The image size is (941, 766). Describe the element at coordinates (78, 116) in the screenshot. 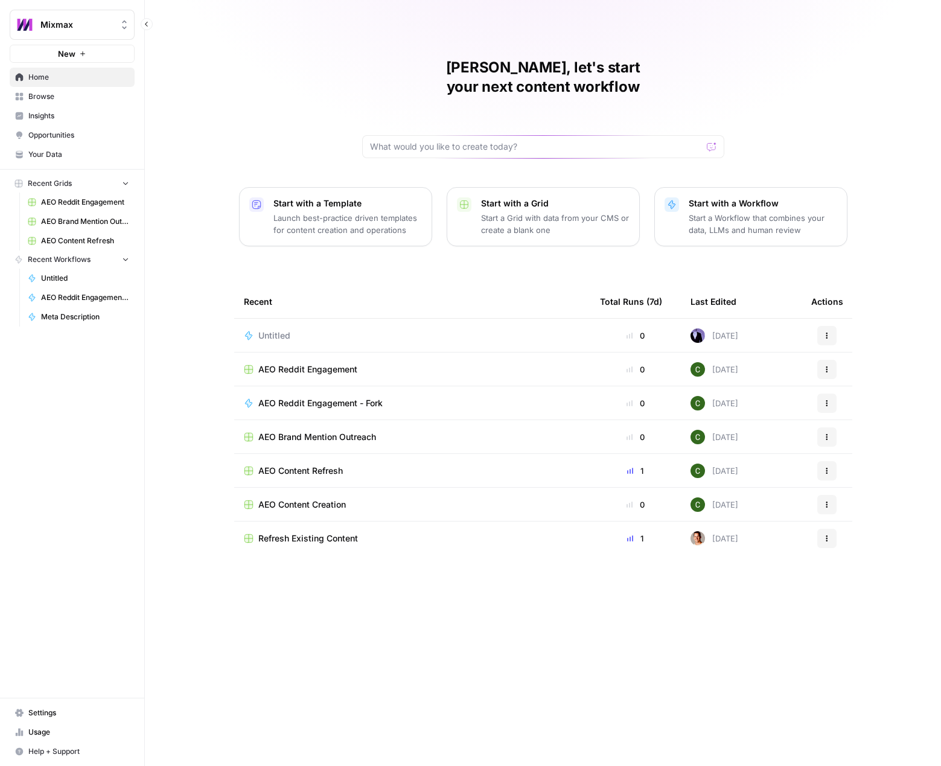

I see `span: Insights` at that location.